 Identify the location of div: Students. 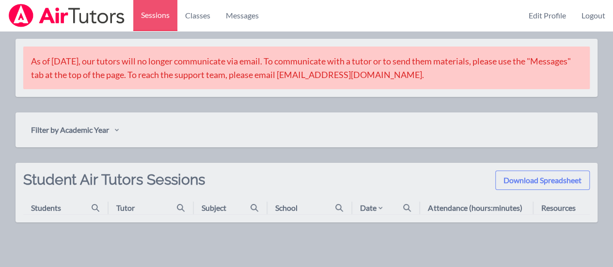
(46, 208).